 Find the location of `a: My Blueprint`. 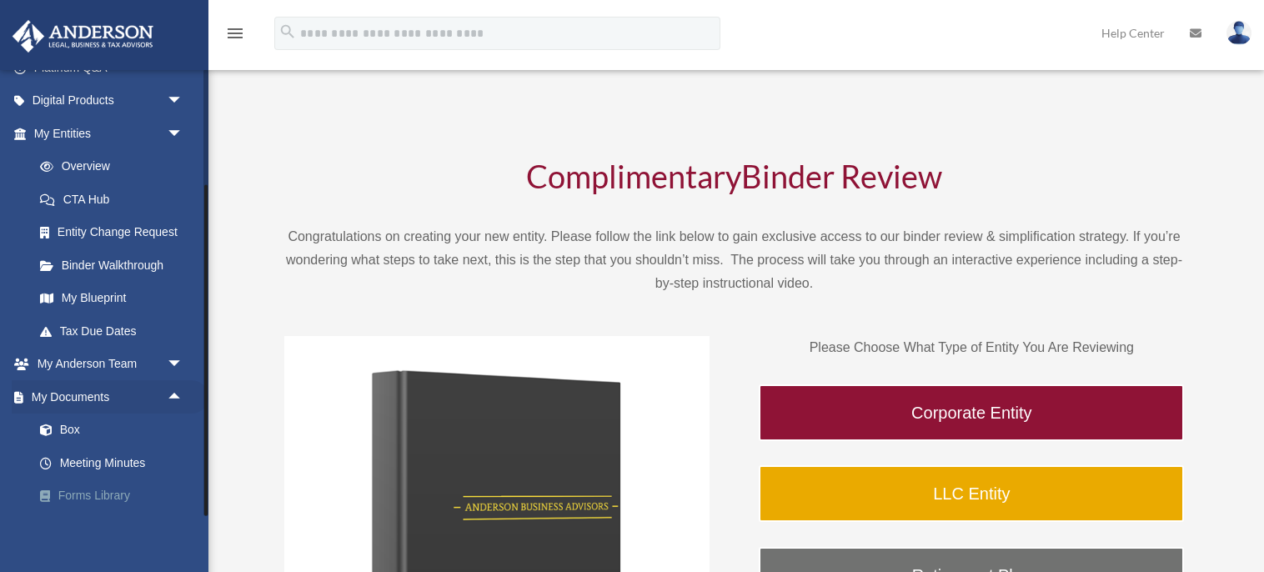

a: My Blueprint is located at coordinates (116, 298).